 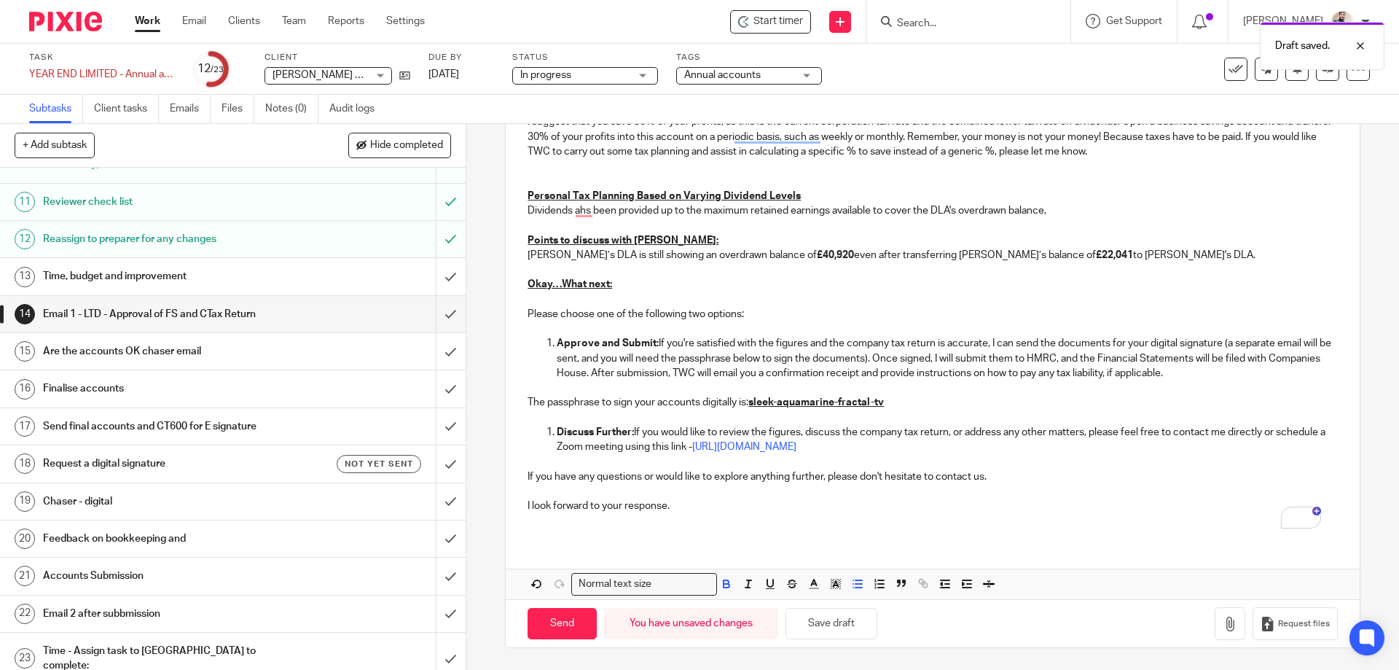 What do you see at coordinates (169, 614) in the screenshot?
I see `h1: Email 2 after subbmission` at bounding box center [169, 614].